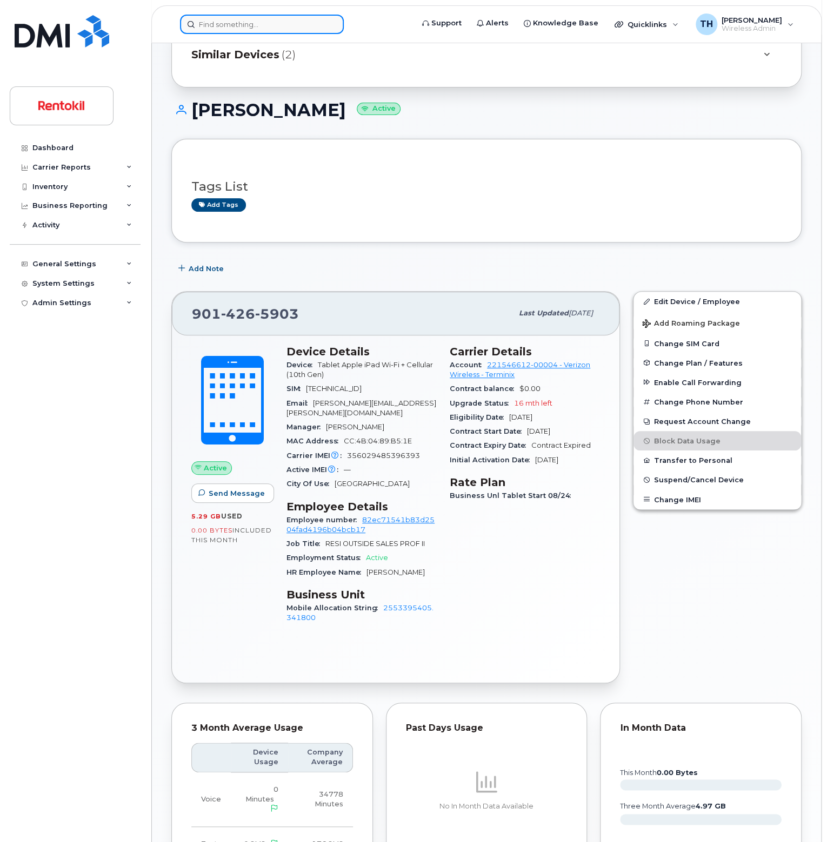  Describe the element at coordinates (262, 794) in the screenshot. I see `span: 0 Minutes` at that location.